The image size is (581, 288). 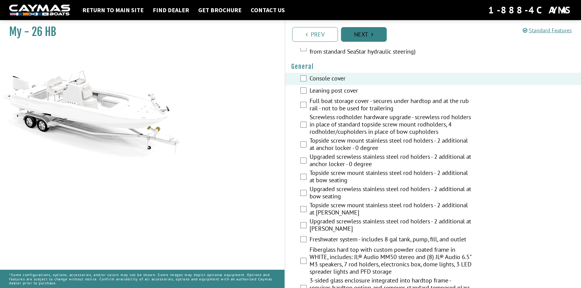 I want to click on a: Find Dealer, so click(x=171, y=10).